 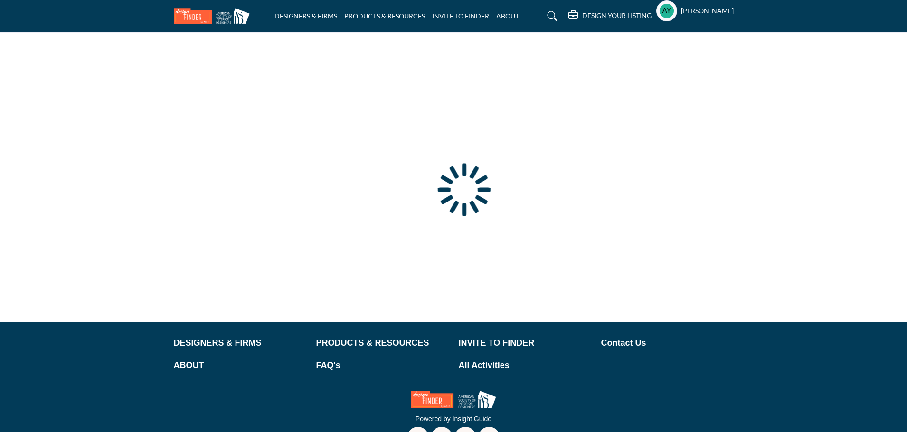 What do you see at coordinates (609, 16) in the screenshot?
I see `div: DESIGN YOUR LISTING` at bounding box center [609, 16].